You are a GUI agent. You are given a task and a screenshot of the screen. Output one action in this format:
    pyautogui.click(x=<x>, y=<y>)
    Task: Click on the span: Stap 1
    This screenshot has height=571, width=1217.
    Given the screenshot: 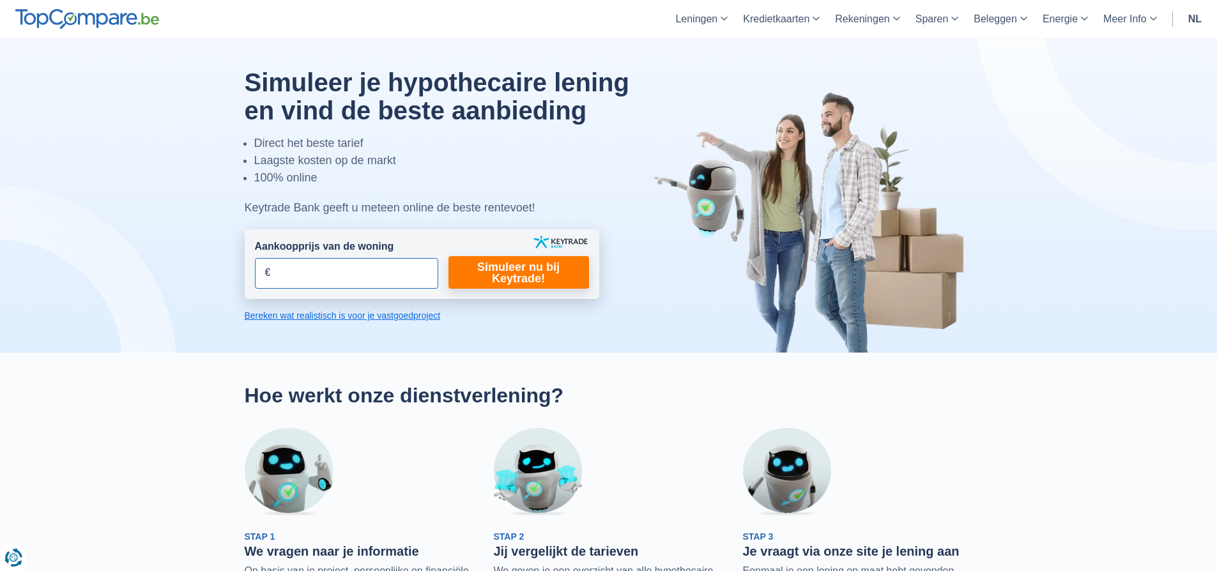 What is the action you would take?
    pyautogui.click(x=260, y=537)
    